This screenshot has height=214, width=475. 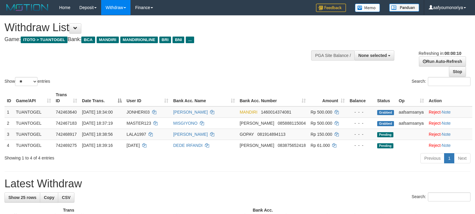 I want to click on th: ID, so click(x=9, y=98).